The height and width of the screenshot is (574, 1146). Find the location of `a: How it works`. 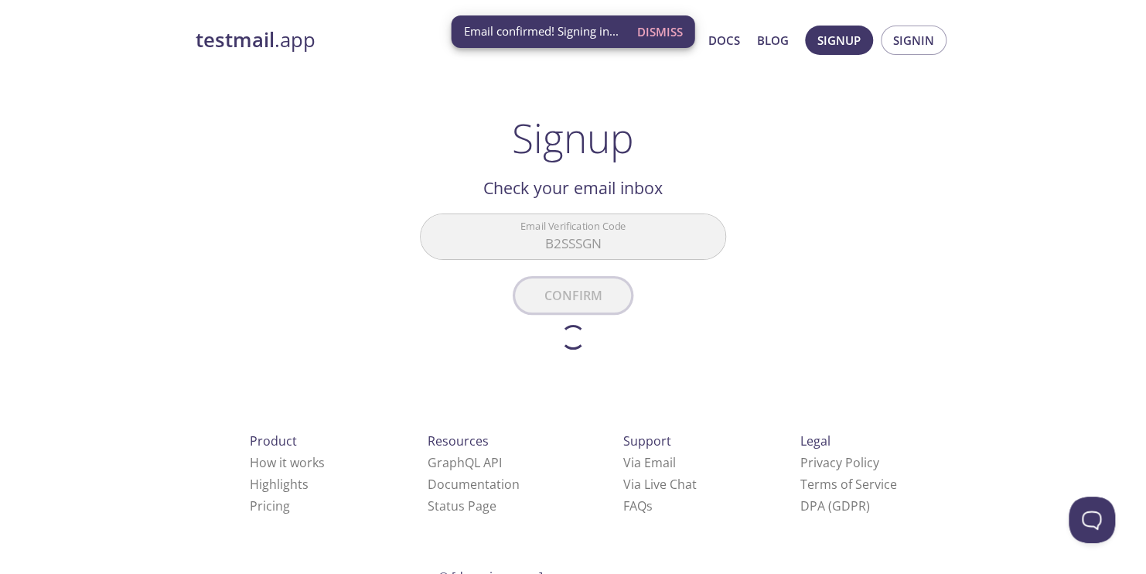

a: How it works is located at coordinates (287, 462).